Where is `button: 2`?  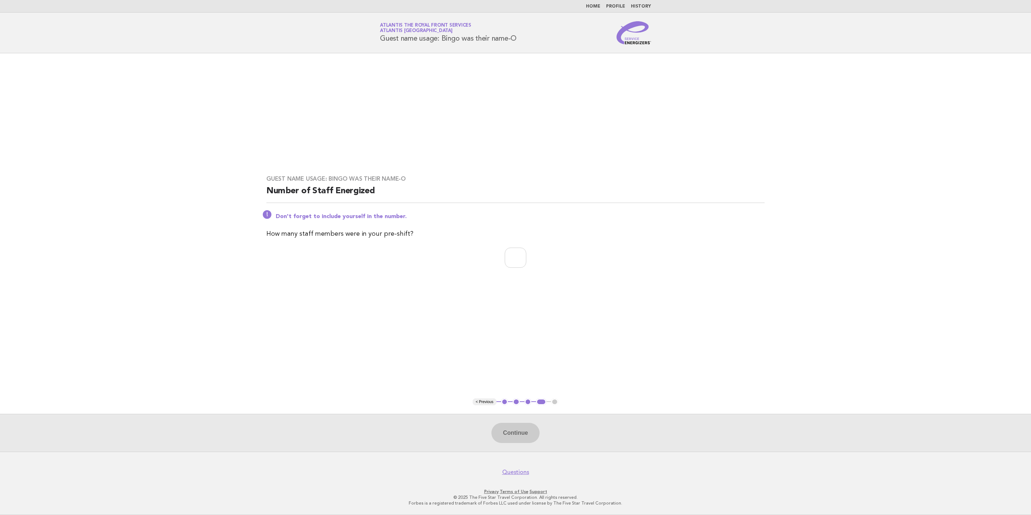 button: 2 is located at coordinates (516, 402).